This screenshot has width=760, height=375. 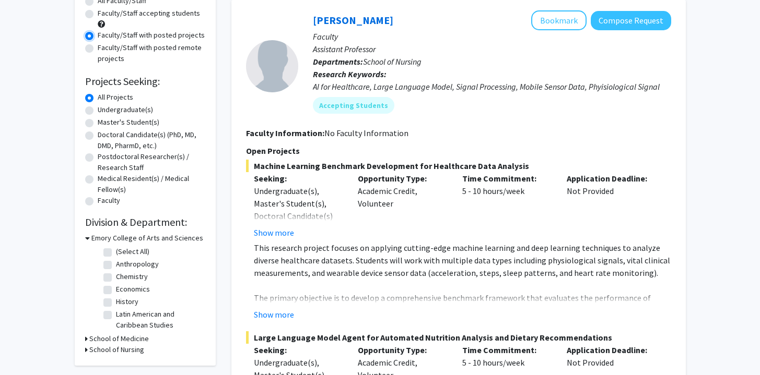 What do you see at coordinates (506, 206) in the screenshot?
I see `div: 5 - 10 hours/week` at bounding box center [506, 206].